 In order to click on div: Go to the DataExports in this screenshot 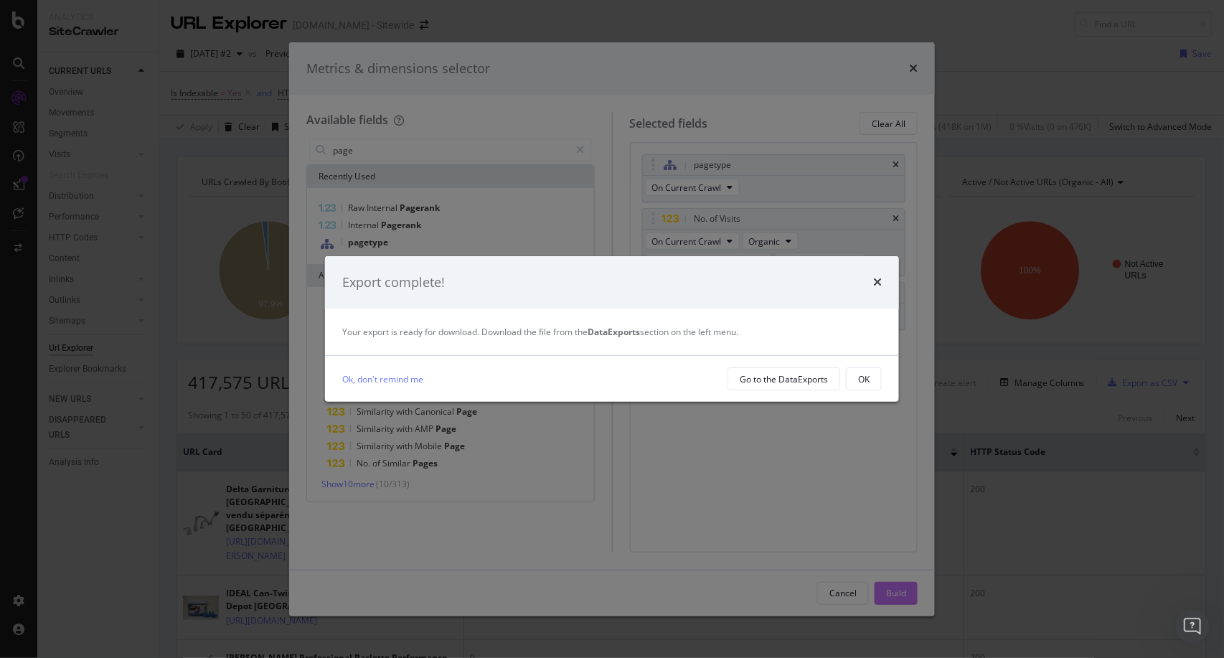, I will do `click(783, 379)`.